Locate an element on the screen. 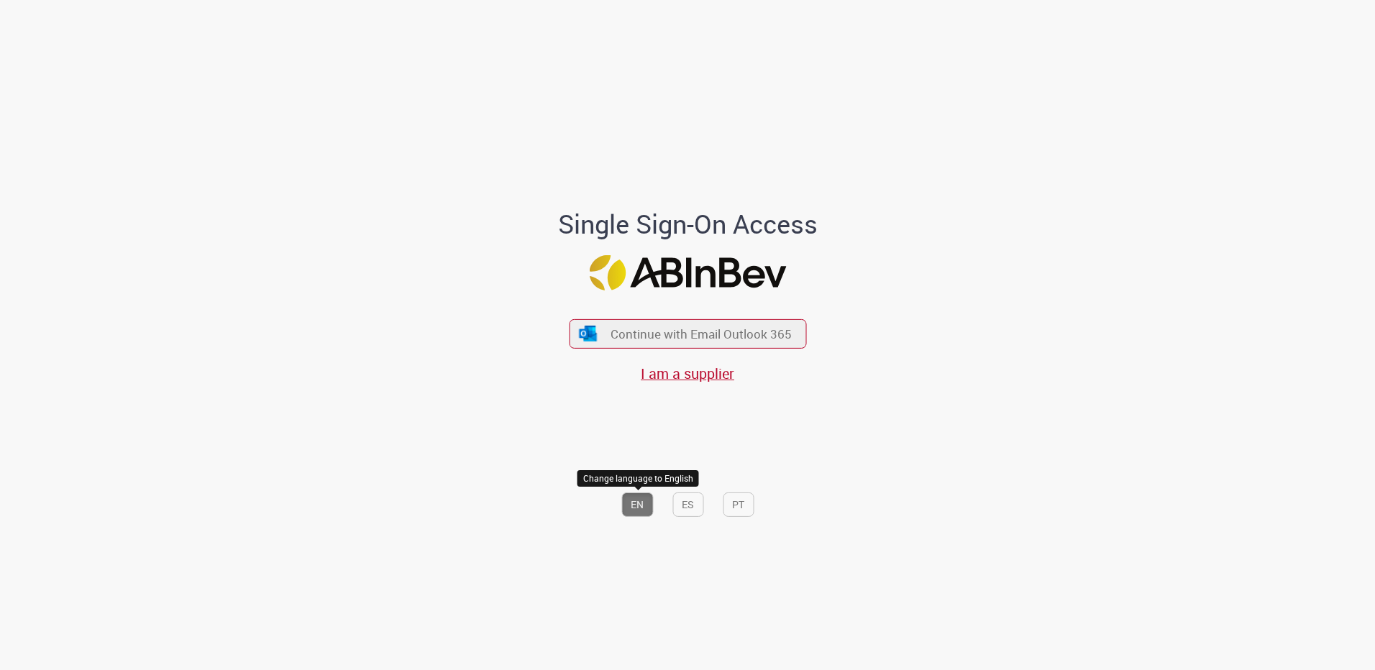 The height and width of the screenshot is (670, 1375). img: ícone Azure/Microsoft 360 is located at coordinates (588, 333).